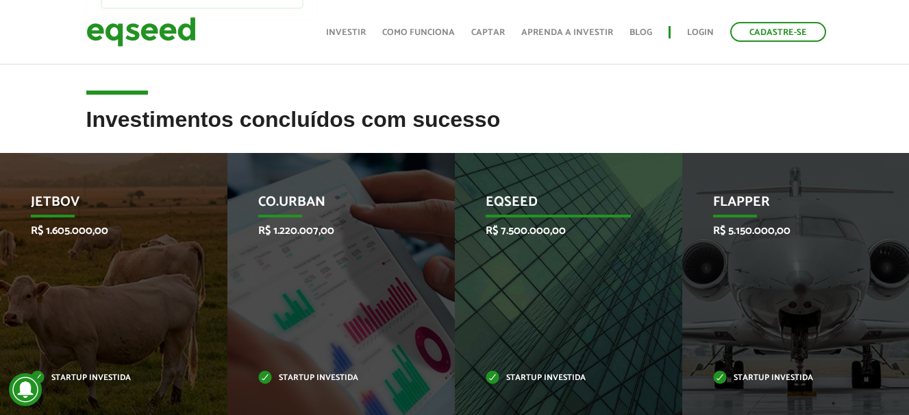 The width and height of the screenshot is (909, 415). I want to click on p: R$ 1.605.000,00, so click(103, 230).